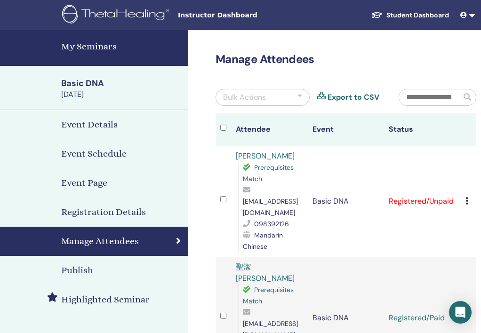 Image resolution: width=481 pixels, height=333 pixels. What do you see at coordinates (117, 15) in the screenshot?
I see `img: logo.png` at bounding box center [117, 15].